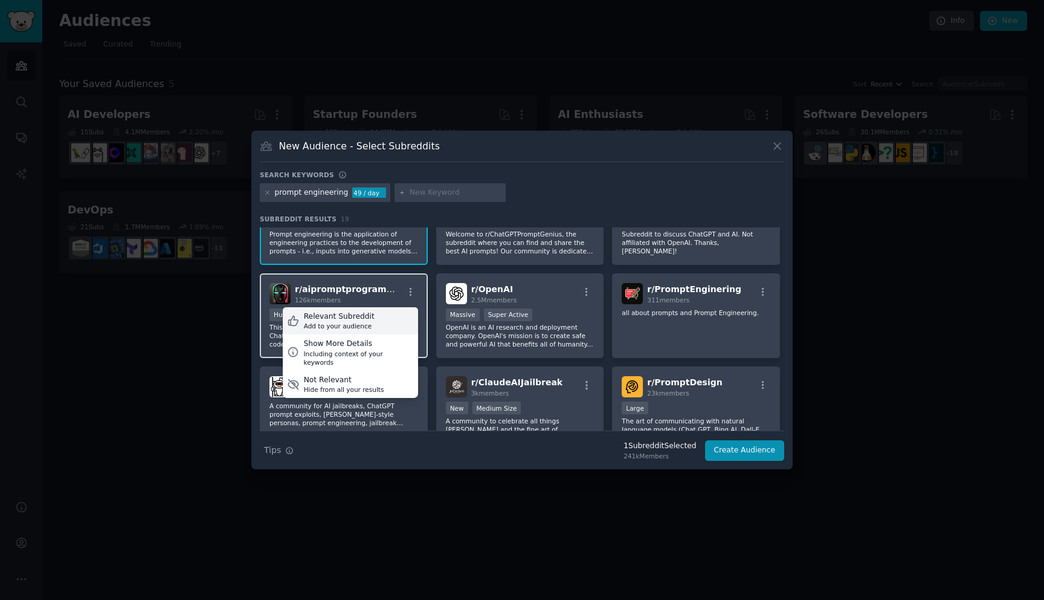 The width and height of the screenshot is (1044, 600). Describe the element at coordinates (635, 407) in the screenshot. I see `div: Large` at that location.